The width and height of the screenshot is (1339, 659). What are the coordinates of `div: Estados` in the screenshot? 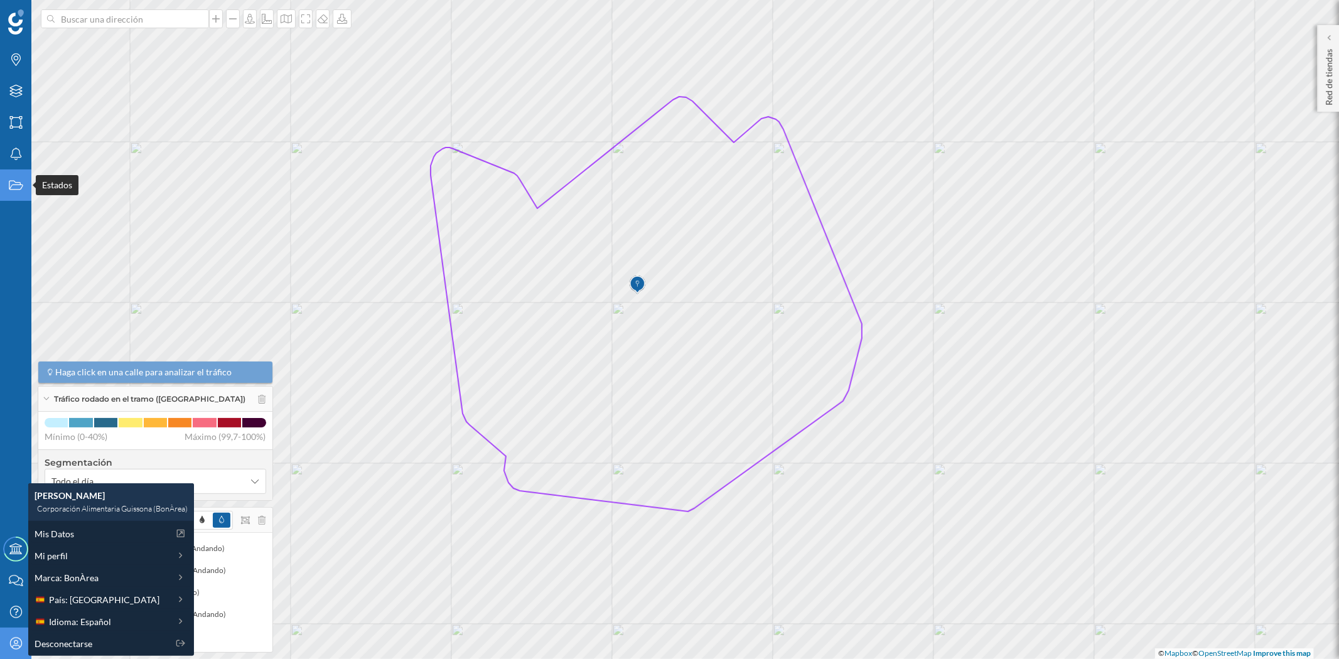 It's located at (57, 185).